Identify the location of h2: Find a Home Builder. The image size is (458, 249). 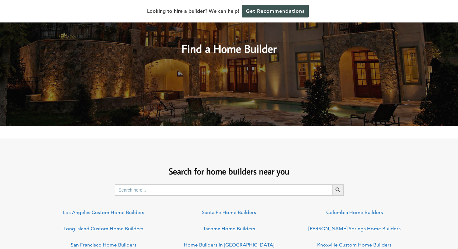
(229, 43).